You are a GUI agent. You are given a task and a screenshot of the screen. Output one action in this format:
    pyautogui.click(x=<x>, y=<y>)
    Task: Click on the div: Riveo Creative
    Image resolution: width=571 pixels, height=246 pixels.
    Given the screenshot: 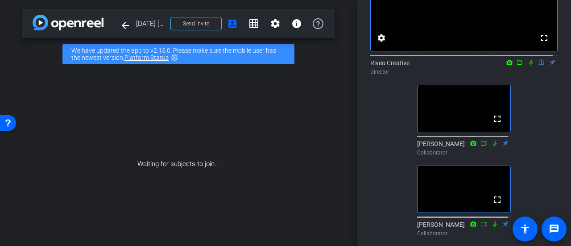 What is the action you would take?
    pyautogui.click(x=464, y=67)
    